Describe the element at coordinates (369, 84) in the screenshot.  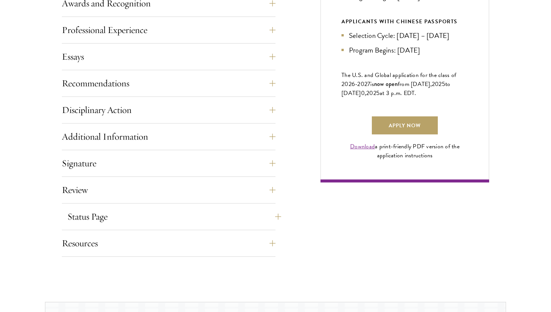
I see `span: 7` at that location.